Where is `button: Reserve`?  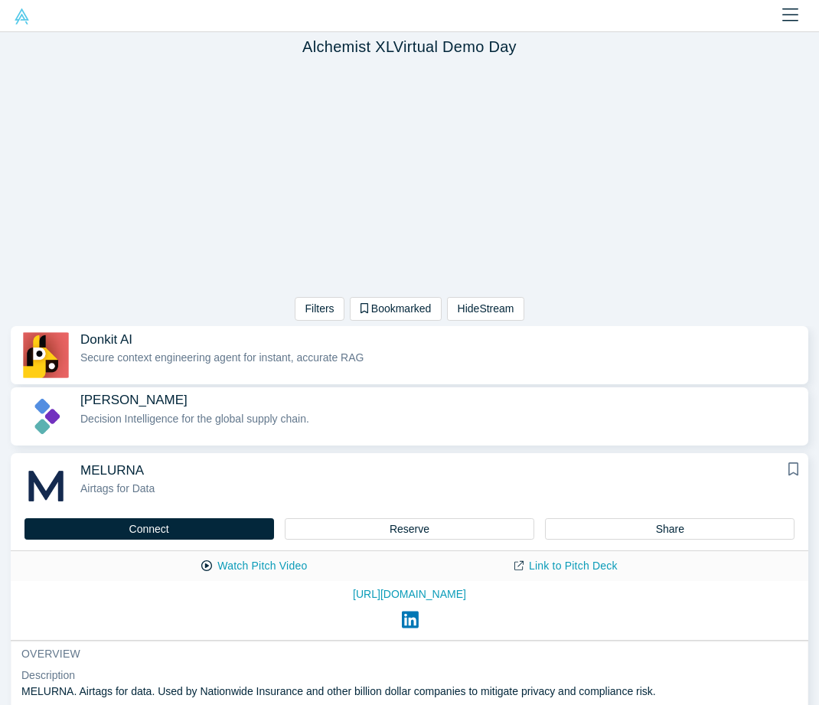 button: Reserve is located at coordinates (409, 529).